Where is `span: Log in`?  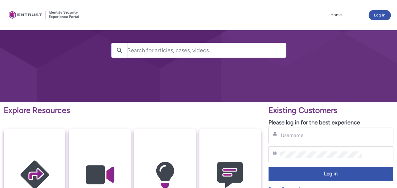 span: Log in is located at coordinates (331, 174).